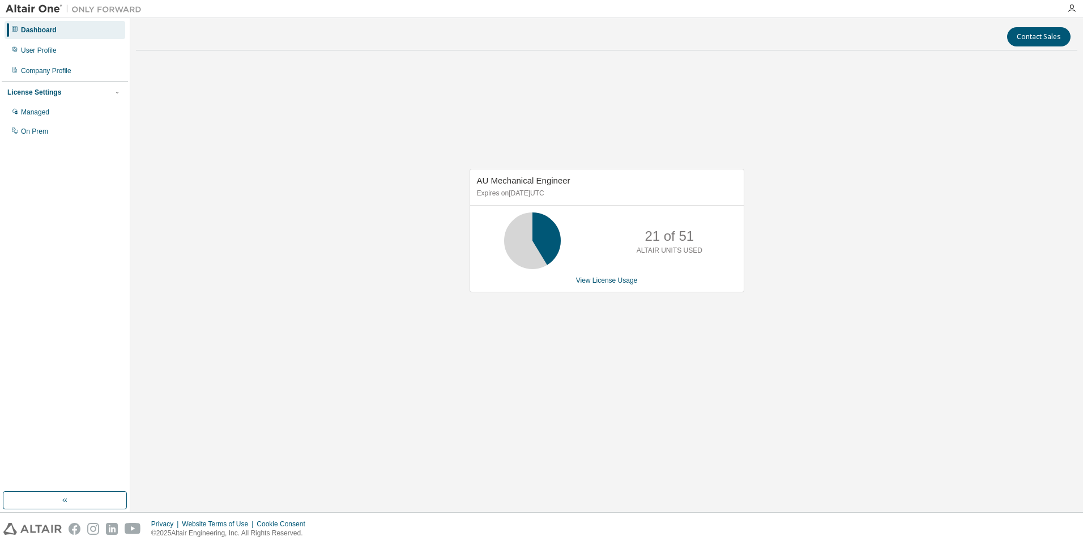 Image resolution: width=1083 pixels, height=545 pixels. I want to click on div: License Settings, so click(34, 92).